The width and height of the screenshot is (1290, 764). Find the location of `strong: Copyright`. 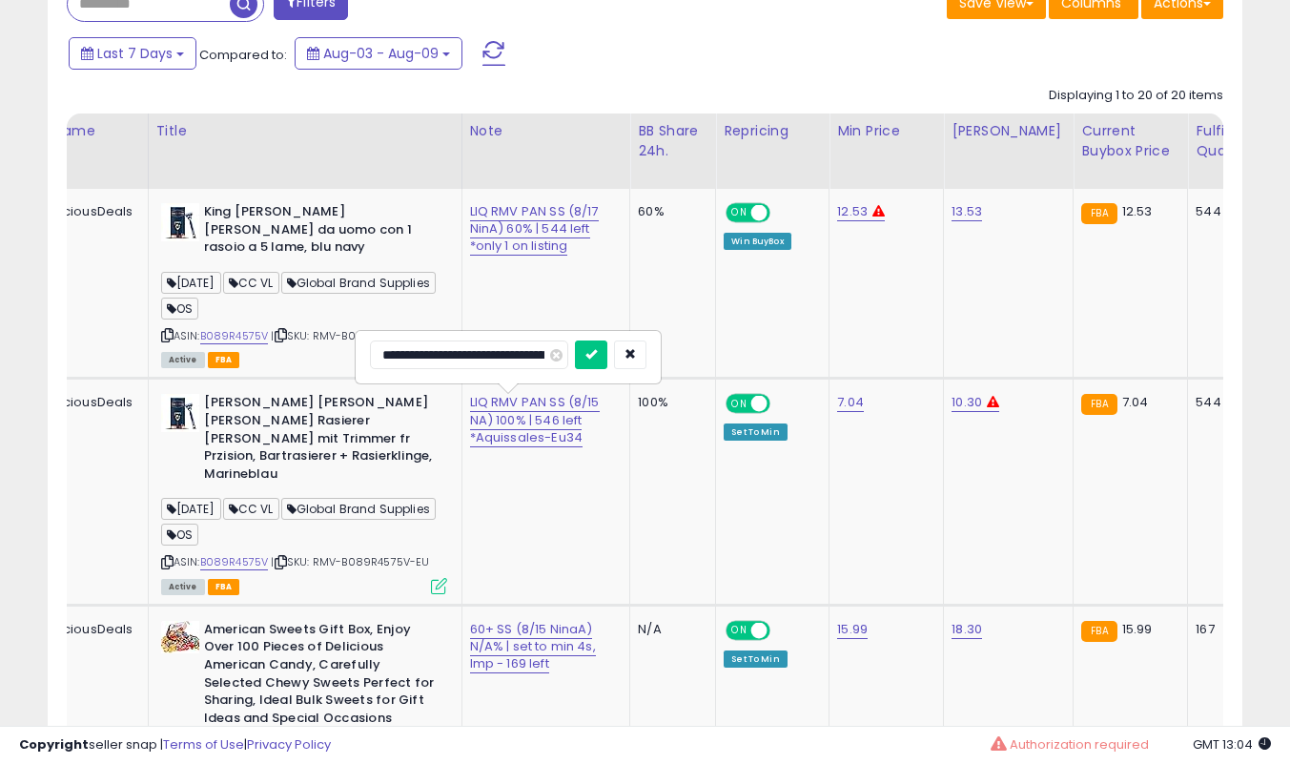

strong: Copyright is located at coordinates (53, 744).